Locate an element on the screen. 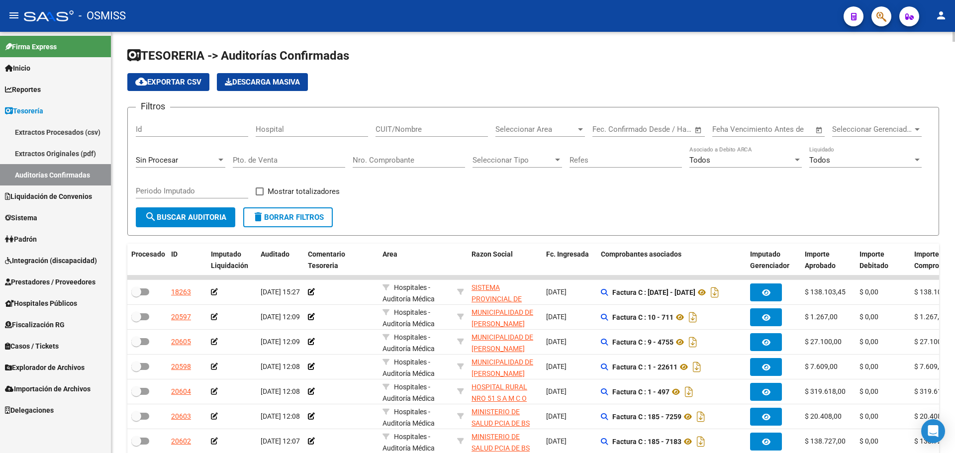 Image resolution: width=955 pixels, height=453 pixels. datatable-header-cell: ID is located at coordinates (187, 260).